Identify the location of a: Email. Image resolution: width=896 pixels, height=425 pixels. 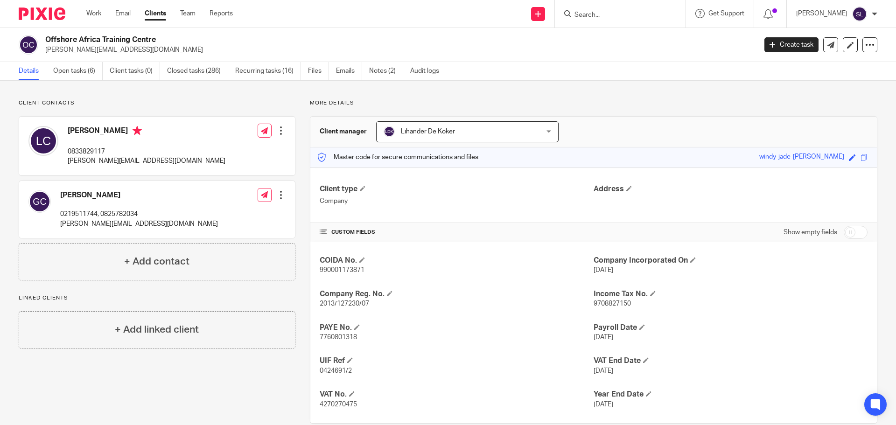
(123, 14).